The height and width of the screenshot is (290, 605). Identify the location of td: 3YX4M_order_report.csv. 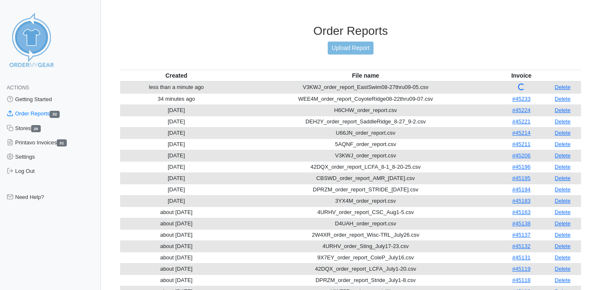
(365, 201).